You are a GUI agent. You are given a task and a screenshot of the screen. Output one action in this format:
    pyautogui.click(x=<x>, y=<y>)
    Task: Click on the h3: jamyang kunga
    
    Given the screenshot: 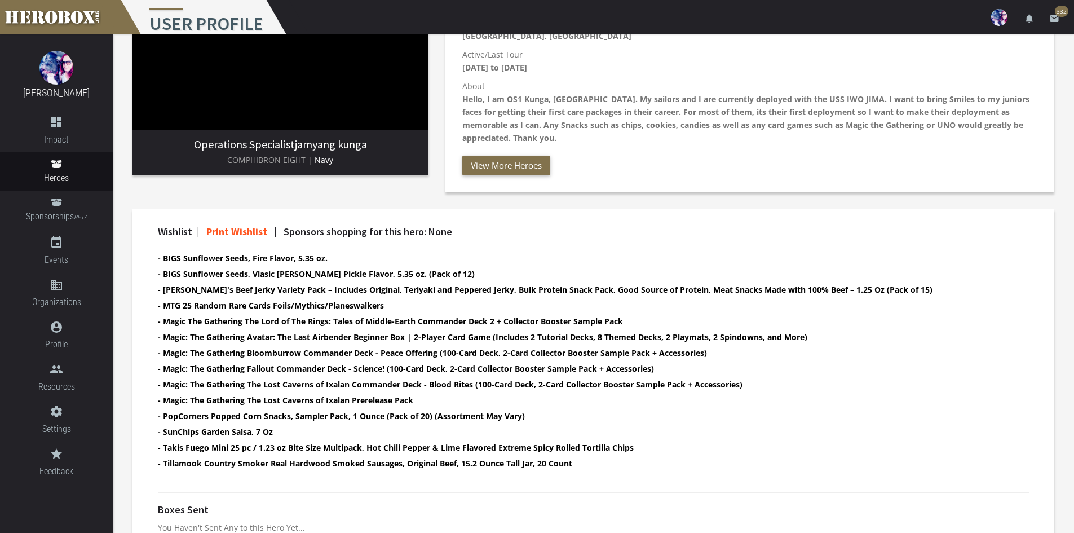 What is the action you would take?
    pyautogui.click(x=280, y=144)
    